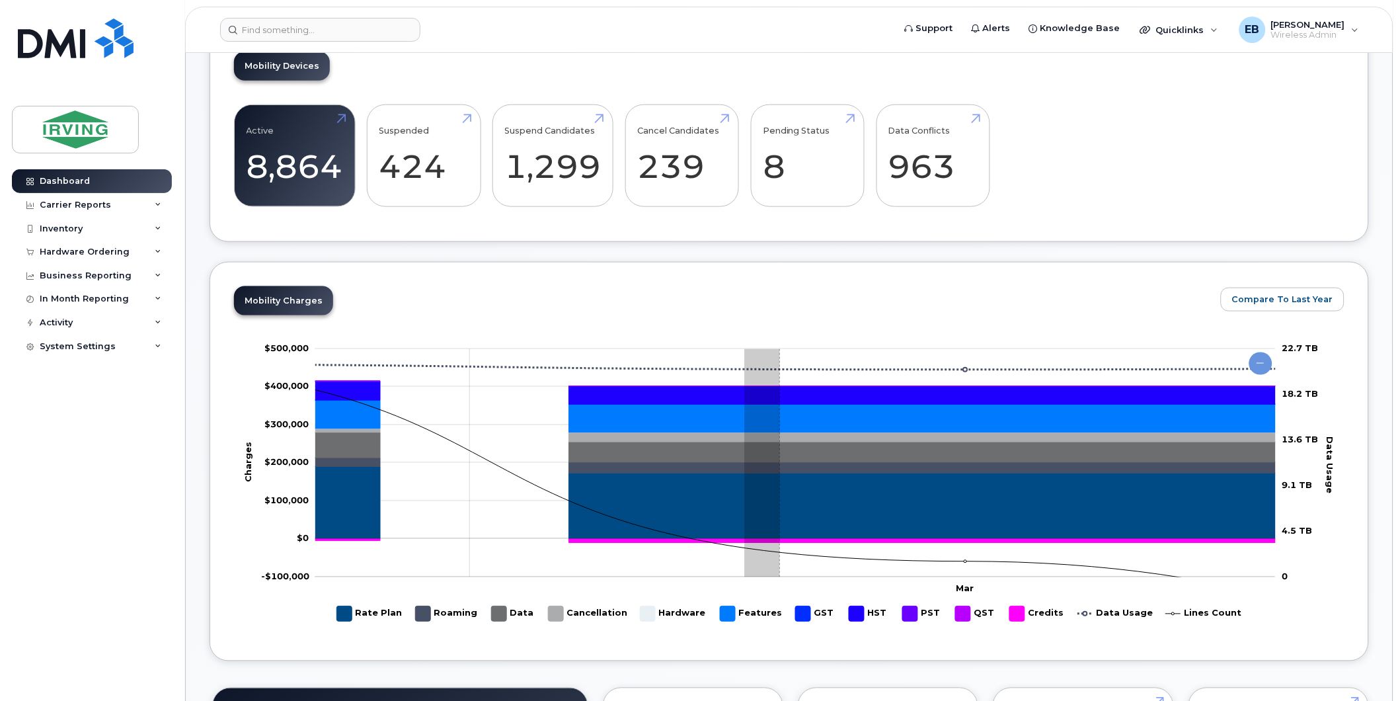 The height and width of the screenshot is (701, 1400). What do you see at coordinates (1297, 530) in the screenshot?
I see `tspan: 4.5 TB` at bounding box center [1297, 530].